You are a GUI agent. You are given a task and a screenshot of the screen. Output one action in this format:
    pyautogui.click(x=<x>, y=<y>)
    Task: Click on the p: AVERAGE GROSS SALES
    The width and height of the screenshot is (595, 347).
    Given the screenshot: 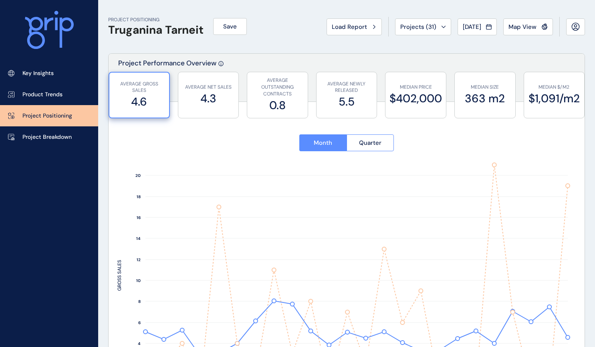 What is the action you would take?
    pyautogui.click(x=139, y=87)
    